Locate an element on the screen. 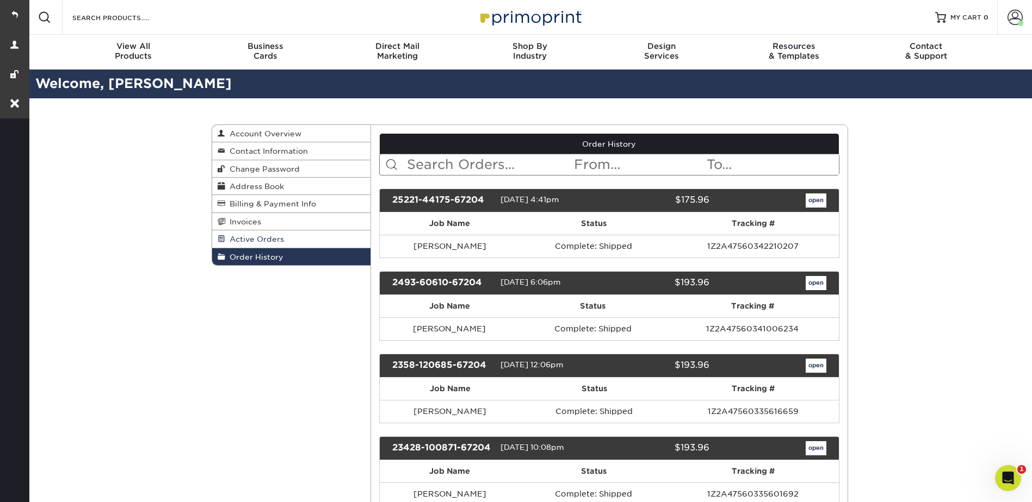 The height and width of the screenshot is (502, 1032). span: Design is located at coordinates (661, 46).